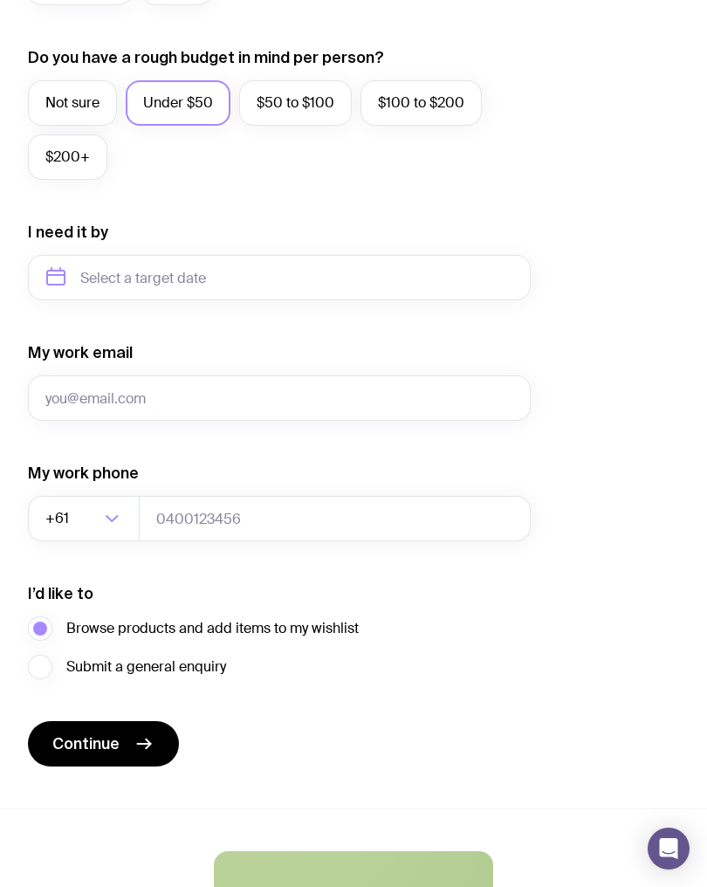 Image resolution: width=707 pixels, height=887 pixels. I want to click on button: Continue, so click(103, 744).